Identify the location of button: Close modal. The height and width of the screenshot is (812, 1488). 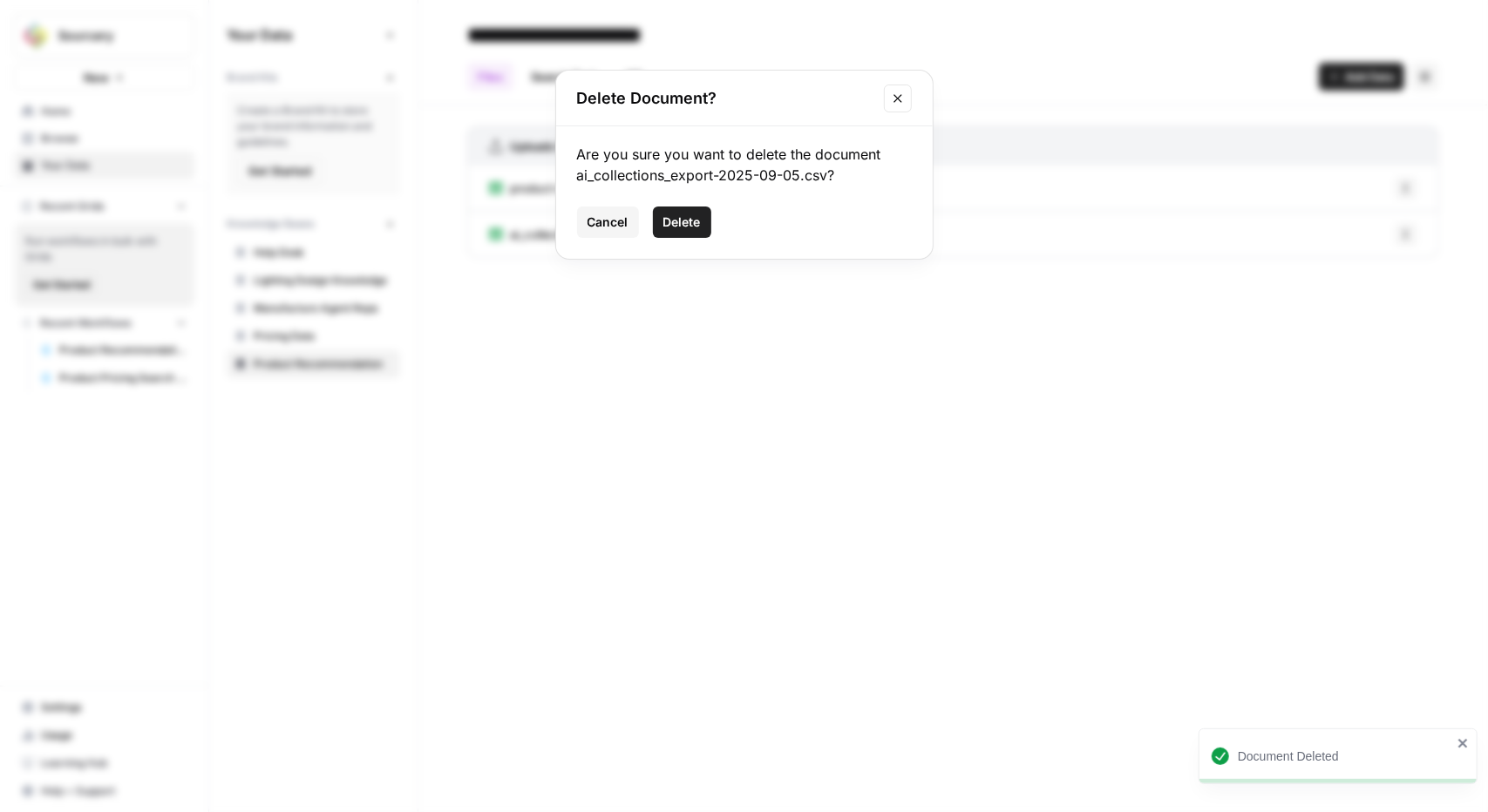
(898, 98).